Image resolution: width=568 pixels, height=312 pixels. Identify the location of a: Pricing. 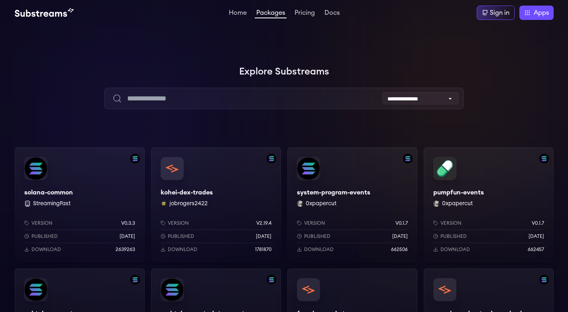
(304, 14).